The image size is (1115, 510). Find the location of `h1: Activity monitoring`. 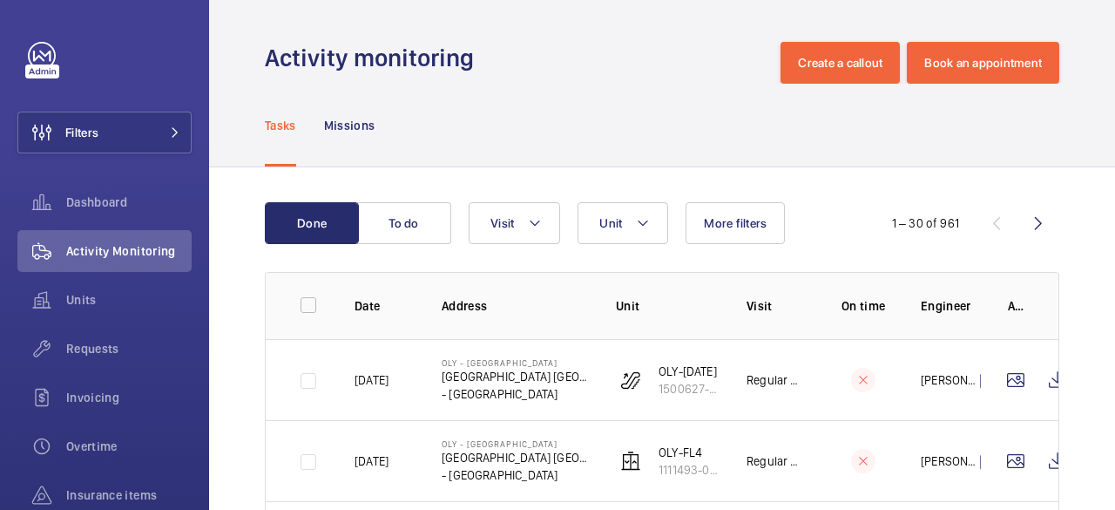

h1: Activity monitoring is located at coordinates (375, 57).